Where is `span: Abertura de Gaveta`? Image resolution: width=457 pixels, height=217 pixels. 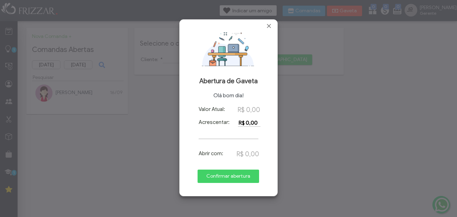
span: Abertura de Gaveta is located at coordinates (228, 81).